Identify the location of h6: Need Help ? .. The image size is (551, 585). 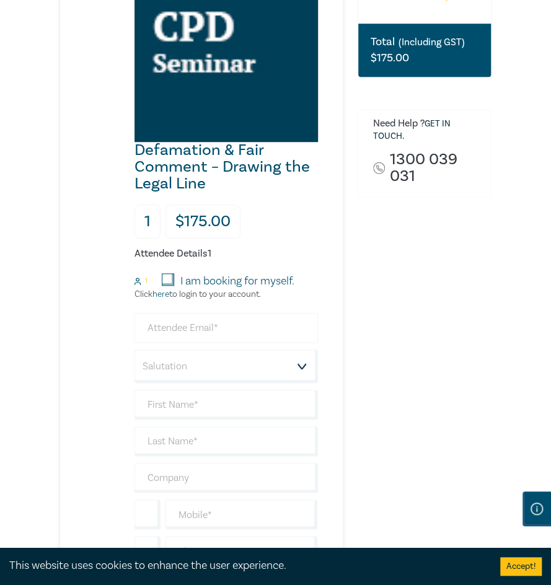
(427, 130).